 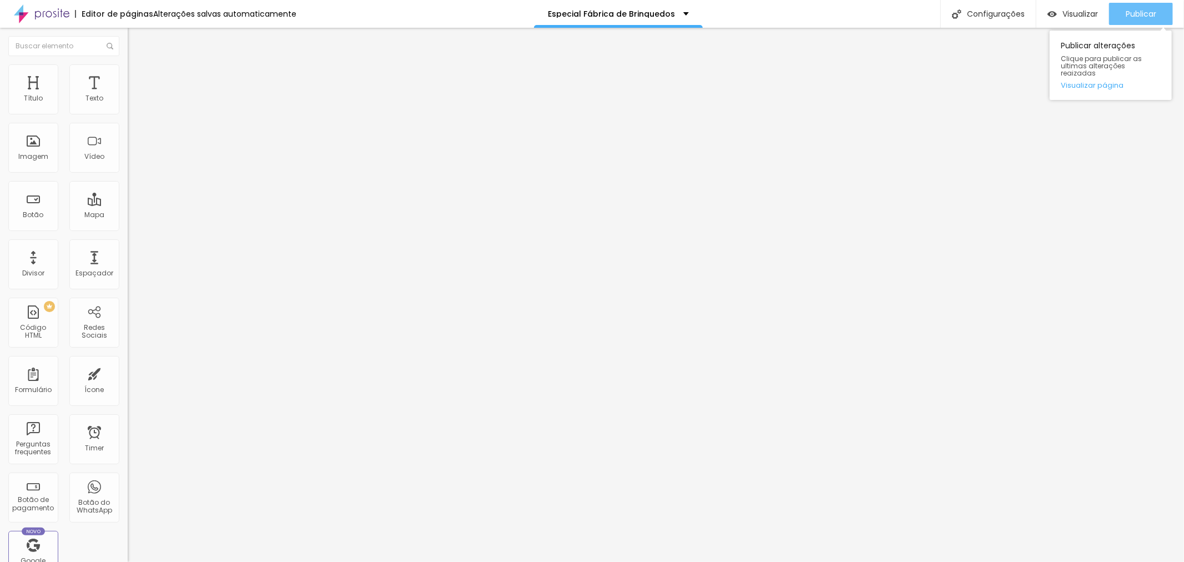 What do you see at coordinates (1111, 66) in the screenshot?
I see `span: Clique para publicar as ultimas alterações reaizadas` at bounding box center [1111, 66].